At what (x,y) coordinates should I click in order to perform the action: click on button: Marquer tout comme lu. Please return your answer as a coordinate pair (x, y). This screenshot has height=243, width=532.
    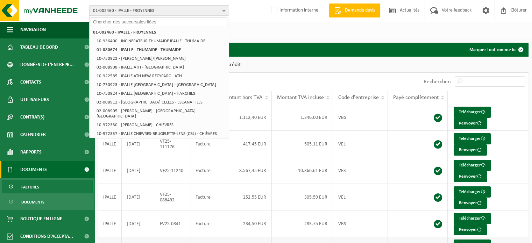
    Looking at the image, I should click on (495, 50).